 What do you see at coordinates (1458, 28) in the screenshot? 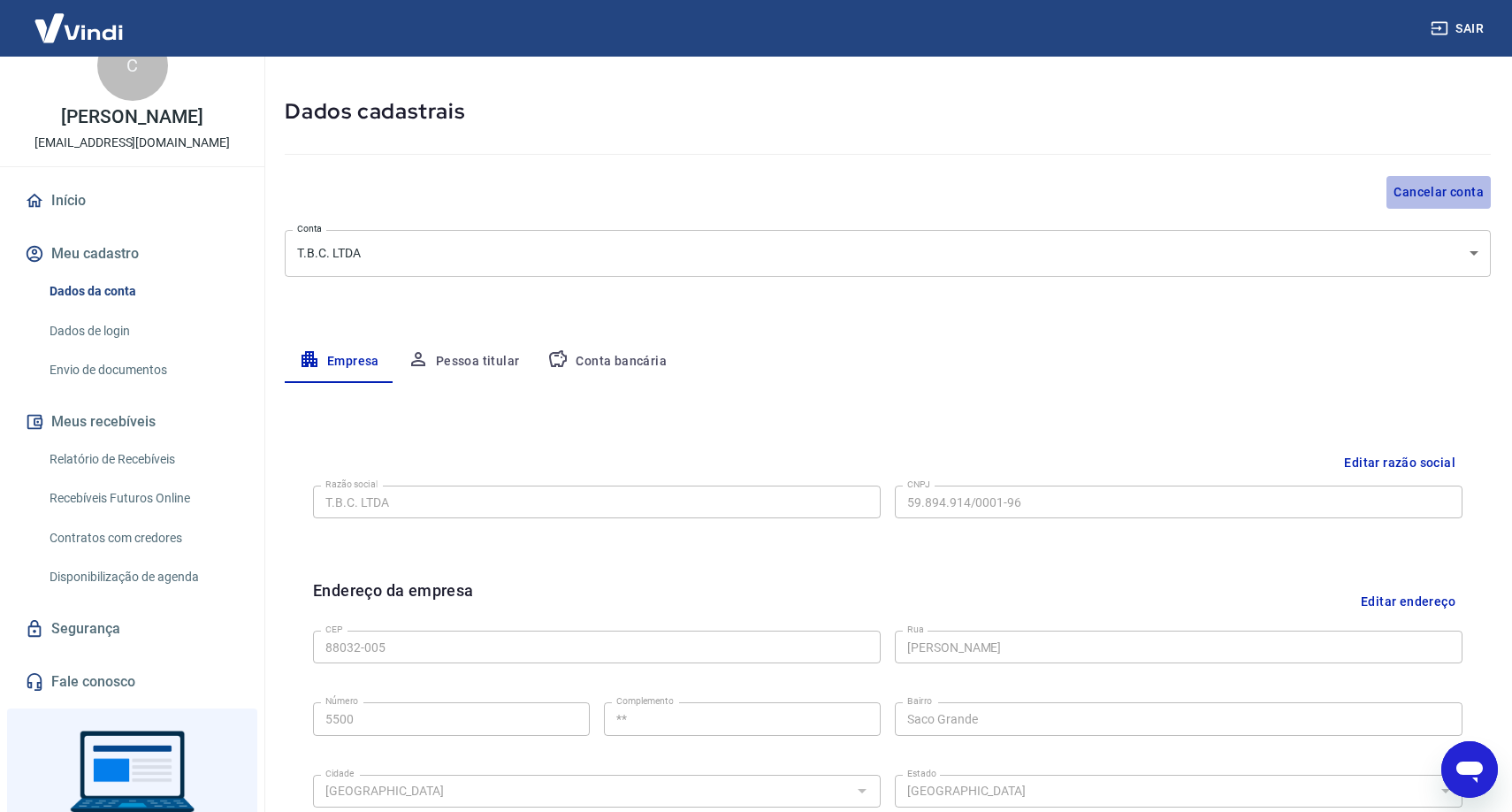
I see `button: Sair` at bounding box center [1458, 28].